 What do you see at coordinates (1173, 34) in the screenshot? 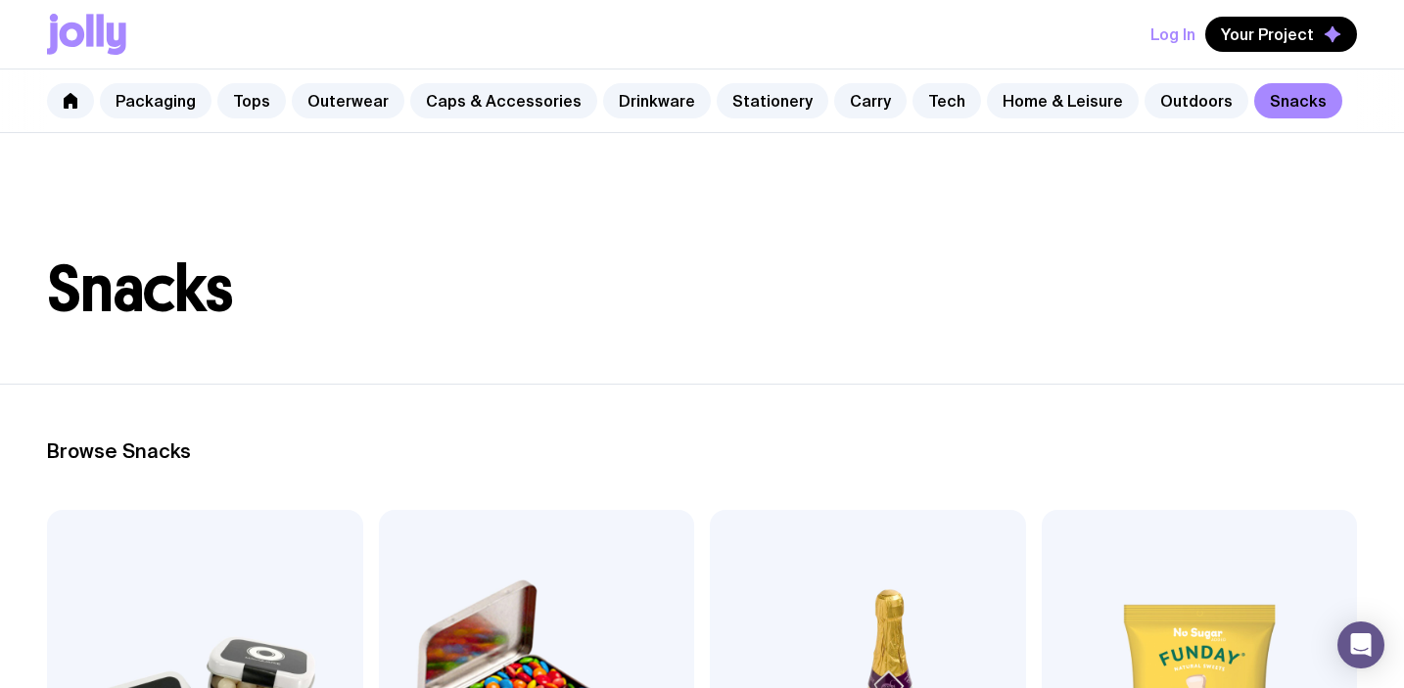
I see `button: Log In` at bounding box center [1173, 34].